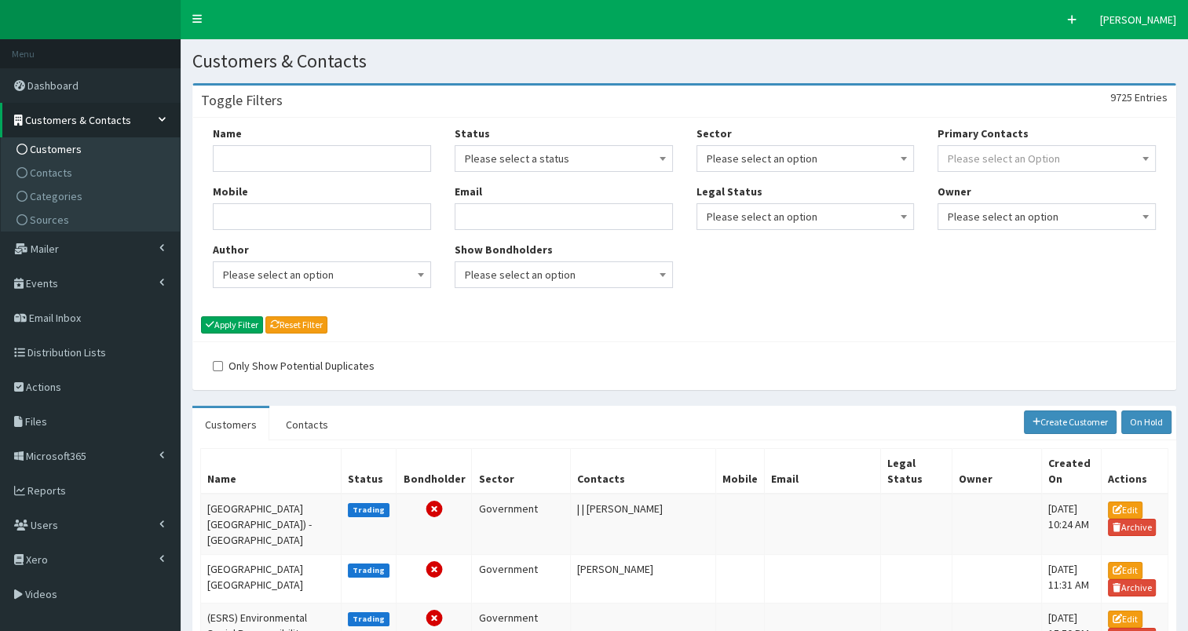  What do you see at coordinates (51, 173) in the screenshot?
I see `span: Contacts` at bounding box center [51, 173].